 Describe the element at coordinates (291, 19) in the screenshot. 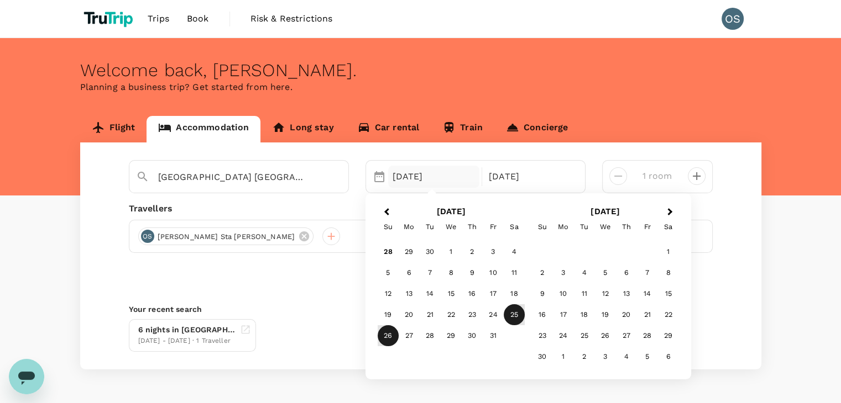

I see `span: Risk & Restrictions` at that location.